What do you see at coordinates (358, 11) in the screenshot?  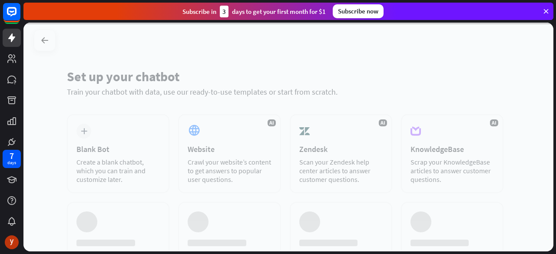 I see `div: Subscribe now` at bounding box center [358, 11].